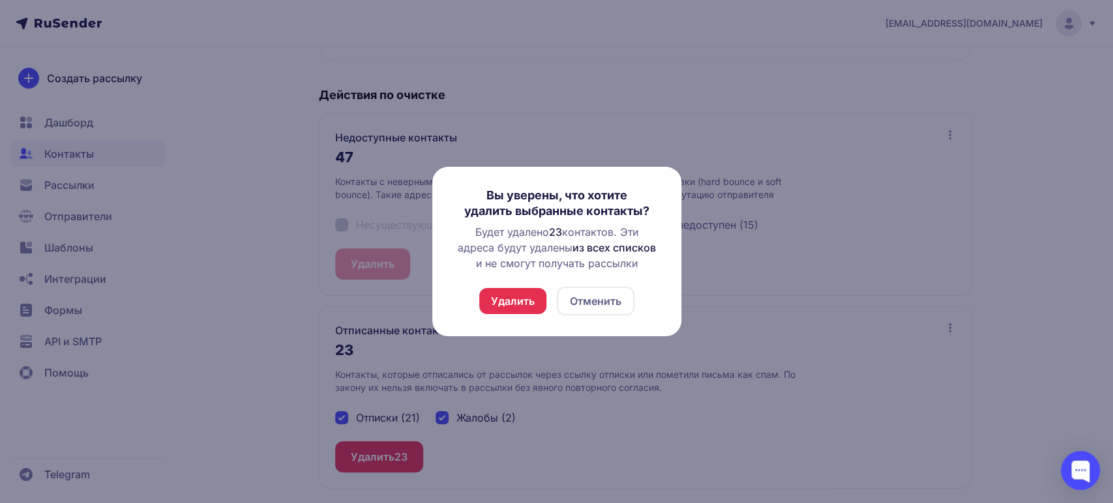 This screenshot has width=1113, height=503. I want to click on h3: Вы уверены, что хотите удалить выбранные контакты?, so click(557, 203).